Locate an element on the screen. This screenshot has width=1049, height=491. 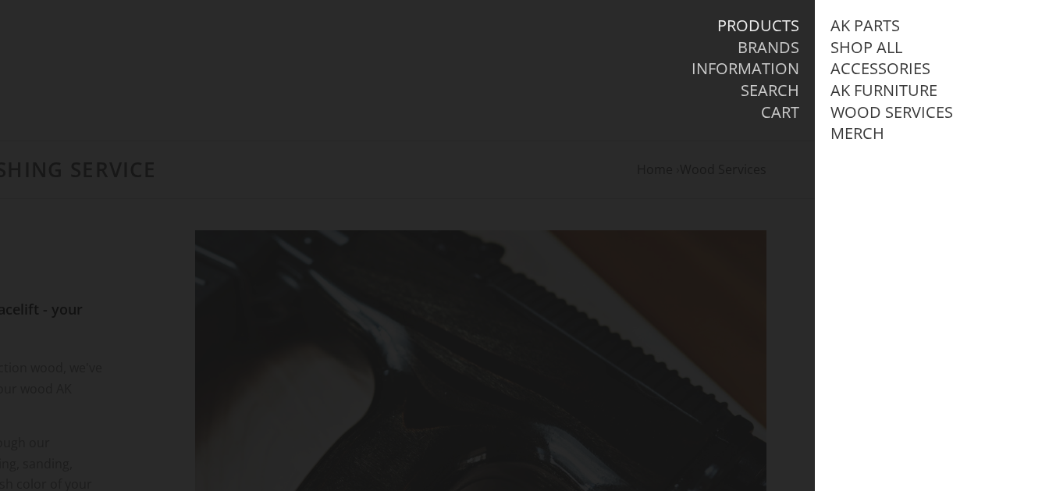
a: Shop All is located at coordinates (866, 48).